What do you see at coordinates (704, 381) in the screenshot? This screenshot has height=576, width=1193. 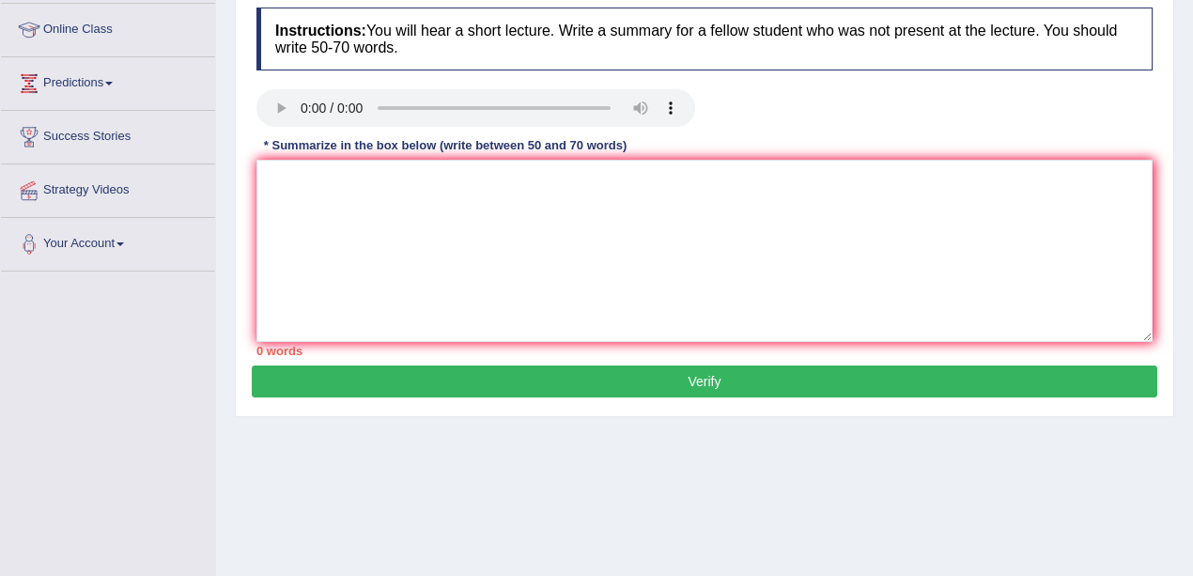 I see `button: Verify` at bounding box center [704, 381].